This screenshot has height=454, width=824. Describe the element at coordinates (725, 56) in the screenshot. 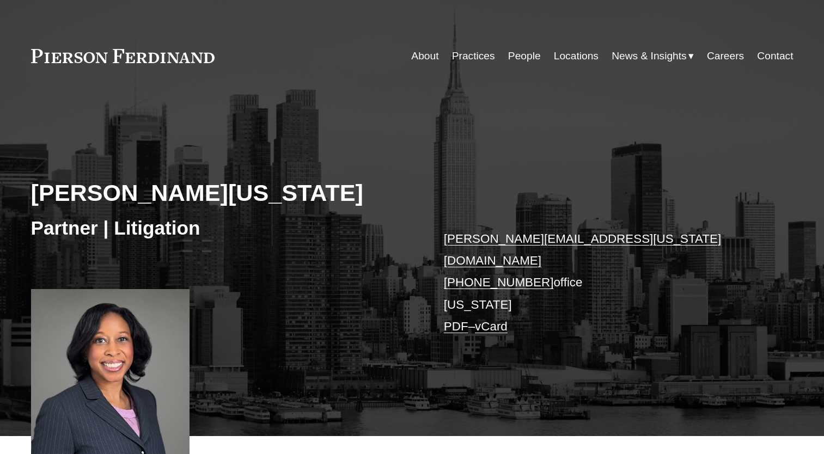

I see `a: Careers` at that location.